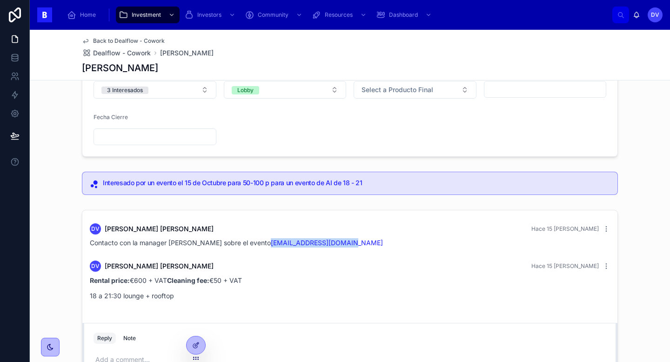 The height and width of the screenshot is (362, 670). I want to click on strong: Cleaning fee:, so click(188, 280).